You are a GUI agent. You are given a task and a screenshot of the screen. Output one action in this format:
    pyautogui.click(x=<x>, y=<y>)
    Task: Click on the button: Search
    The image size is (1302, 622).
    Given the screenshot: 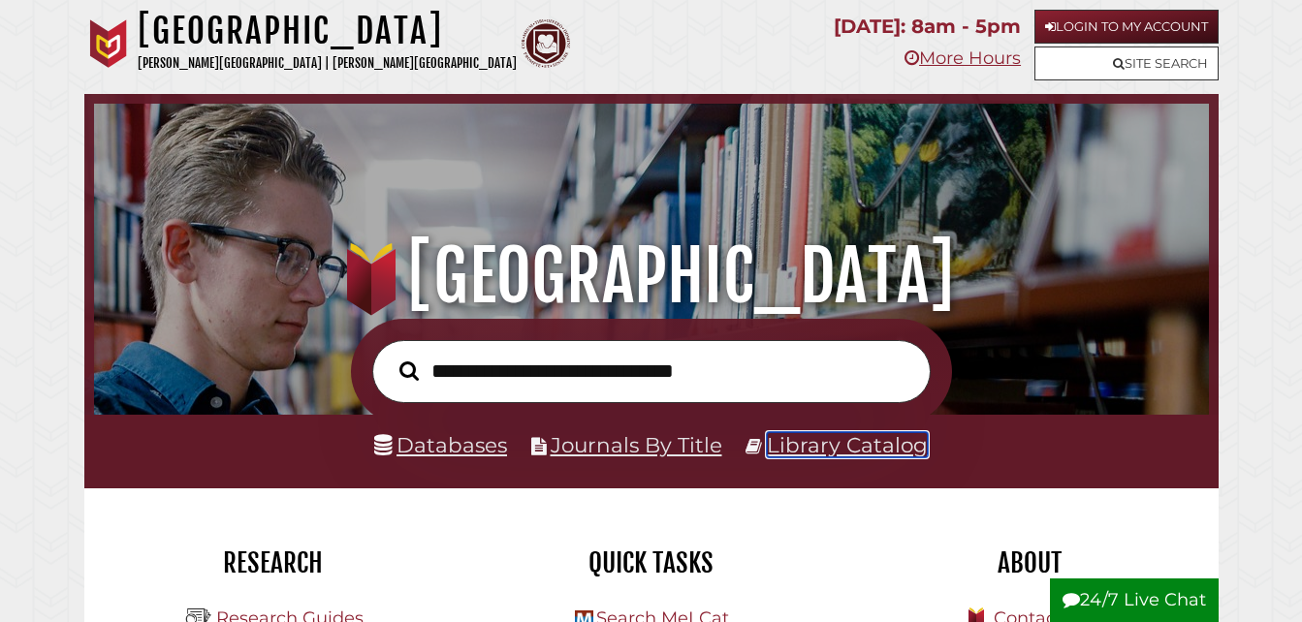 What is the action you would take?
    pyautogui.click(x=409, y=370)
    